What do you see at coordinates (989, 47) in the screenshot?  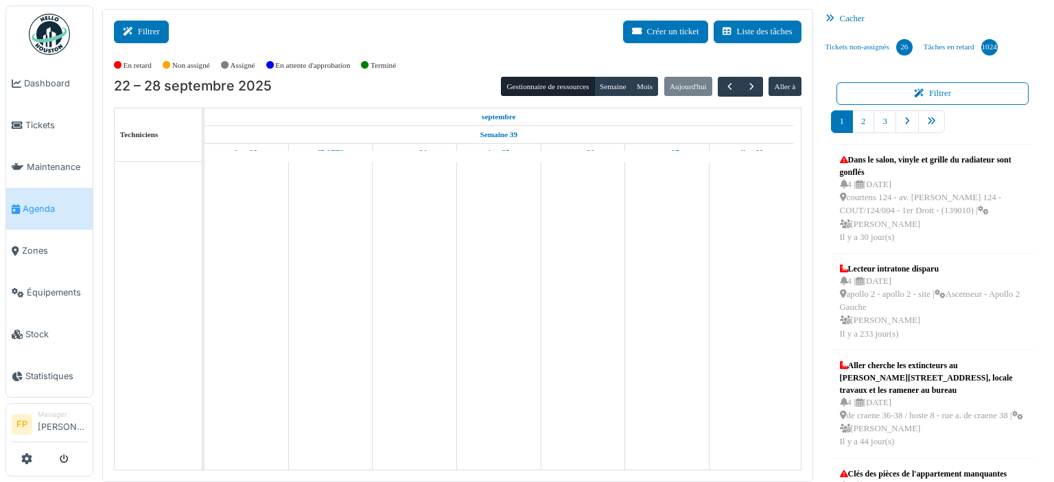 I see `div: 1024` at bounding box center [989, 47].